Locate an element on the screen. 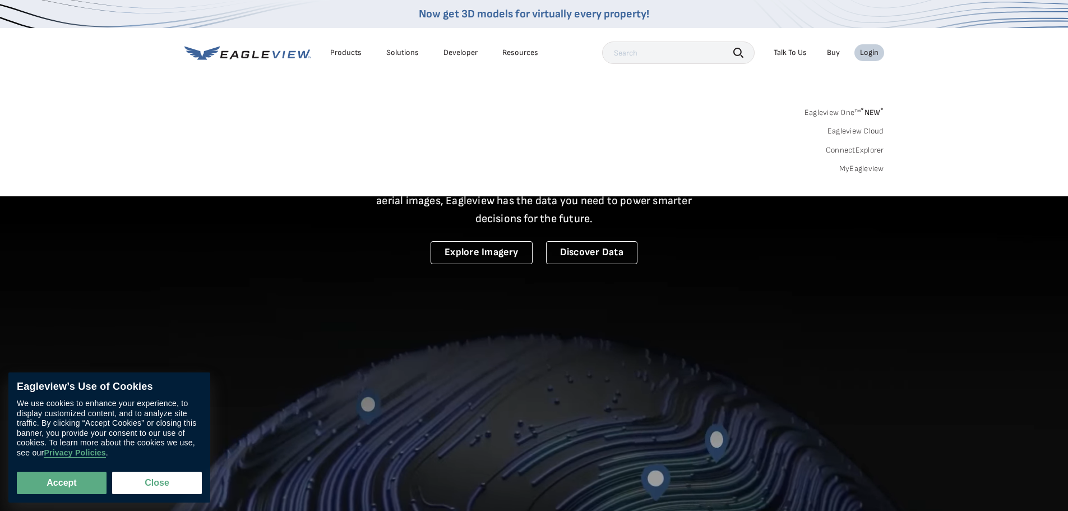  span: NEW is located at coordinates (872, 112).